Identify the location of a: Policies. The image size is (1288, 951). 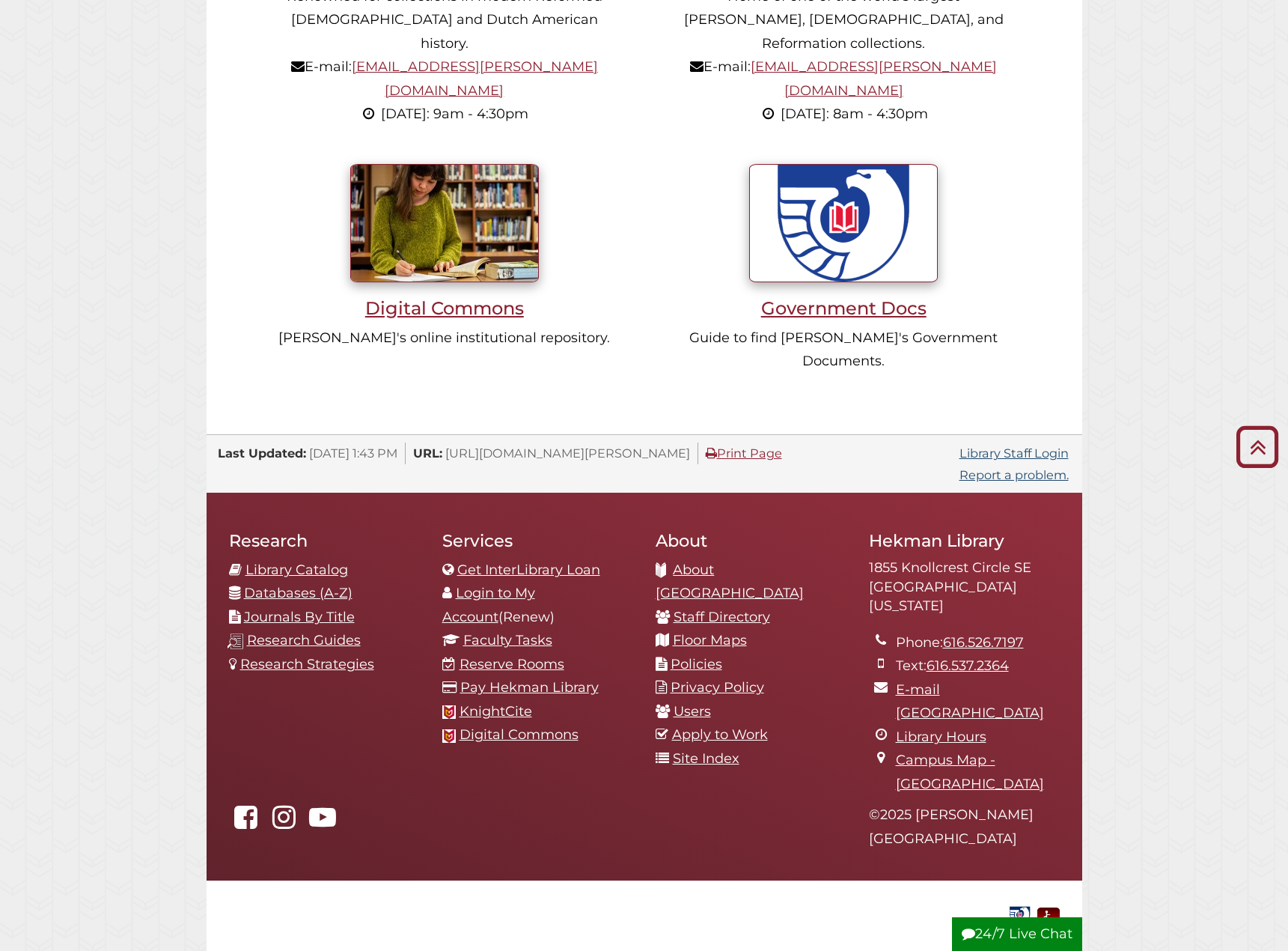
(696, 664).